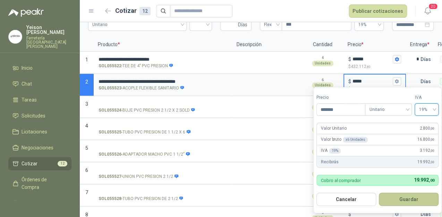 The image size is (442, 217). What do you see at coordinates (271, 25) in the screenshot?
I see `span: Flex` at bounding box center [271, 25].